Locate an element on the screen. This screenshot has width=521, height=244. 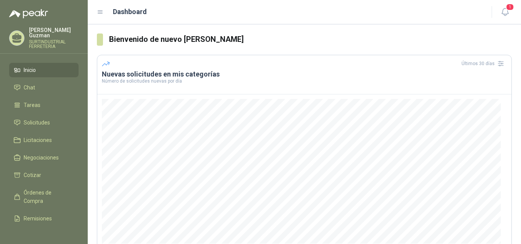
a: Tareas is located at coordinates (44, 105).